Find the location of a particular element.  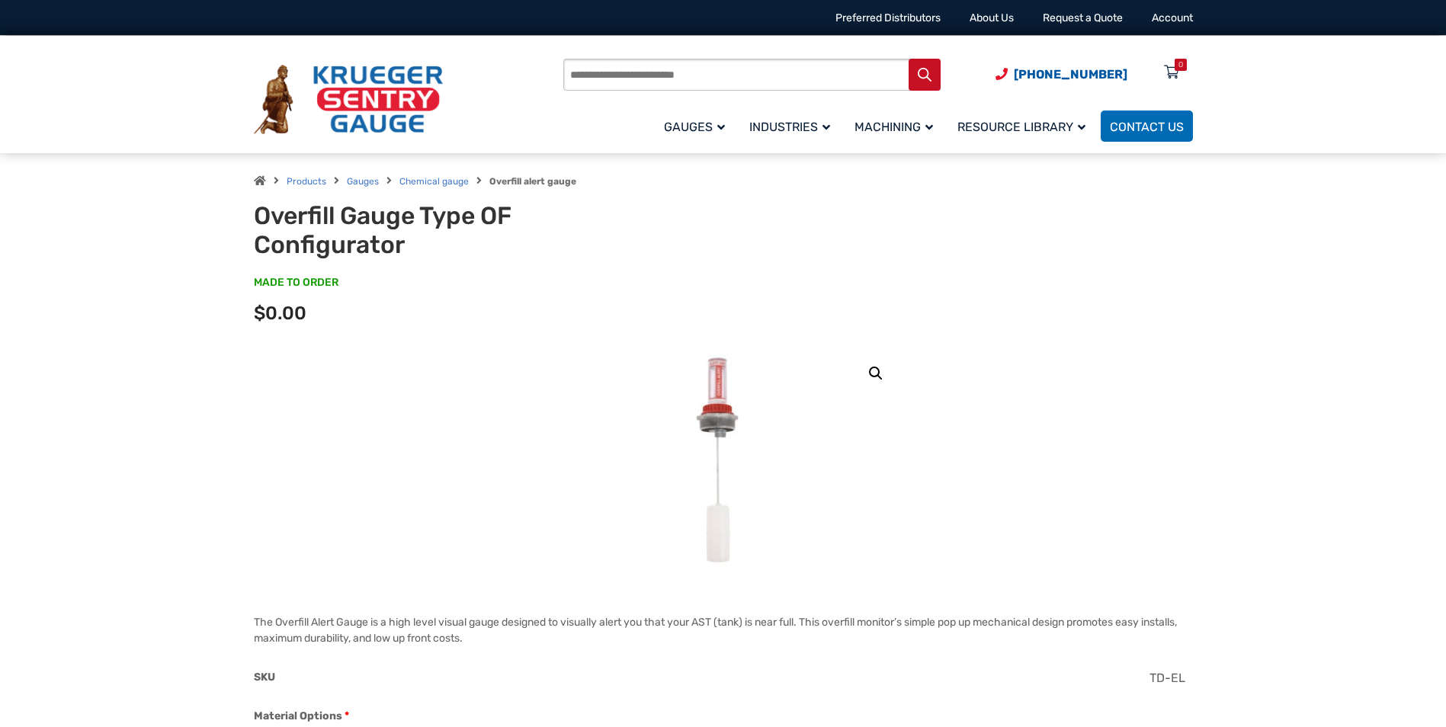

span: TD-EL is located at coordinates (1167, 677).